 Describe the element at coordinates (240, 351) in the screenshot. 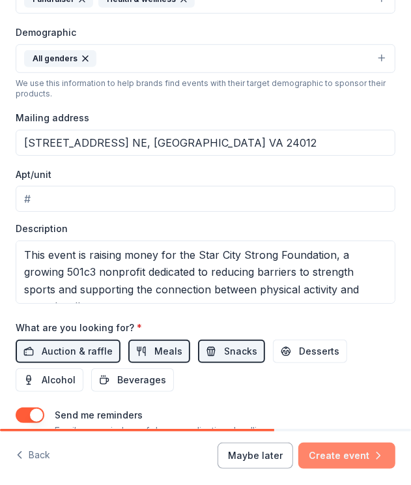

I see `span: Snacks` at that location.